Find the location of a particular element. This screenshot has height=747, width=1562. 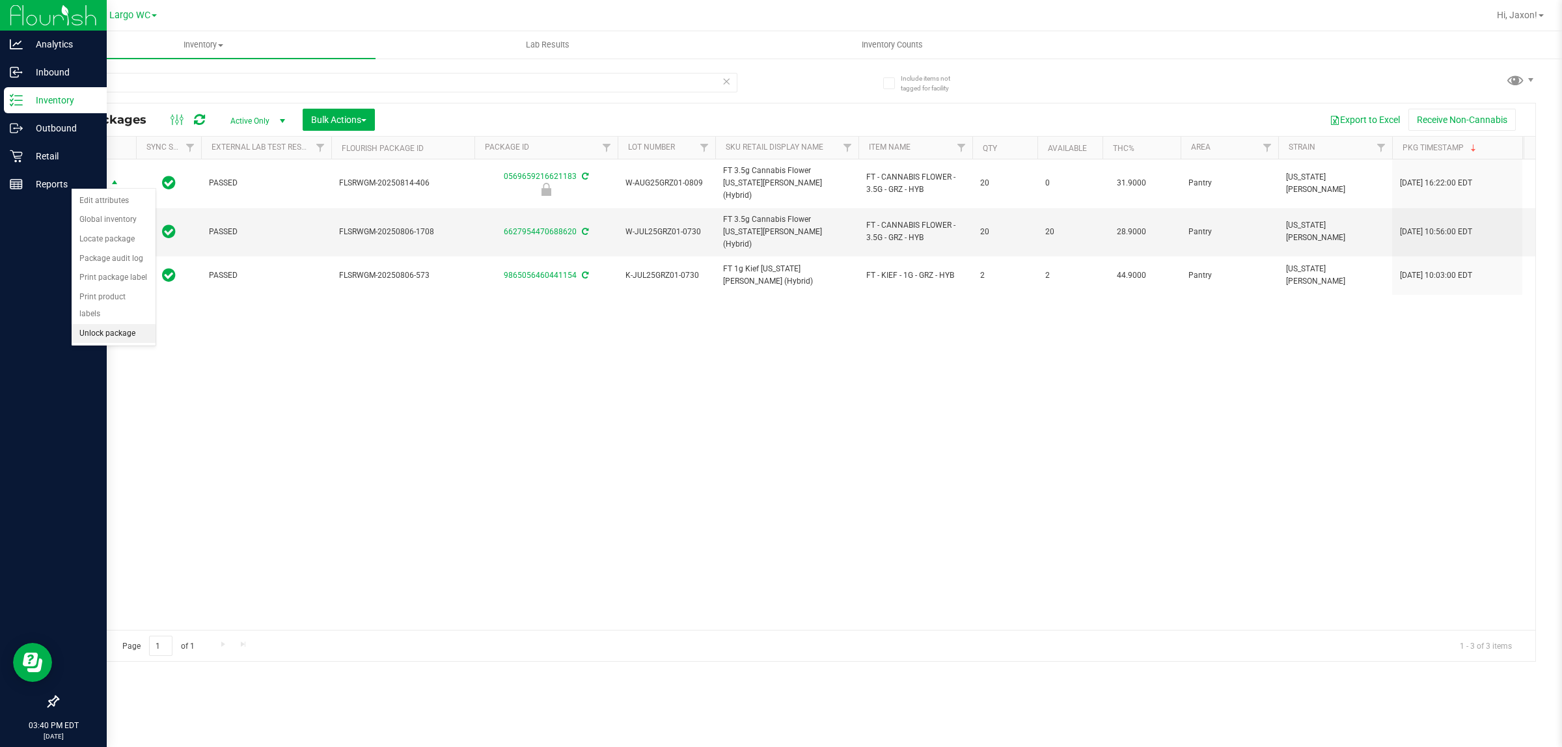

a: 9865056460441154 is located at coordinates (540, 275).